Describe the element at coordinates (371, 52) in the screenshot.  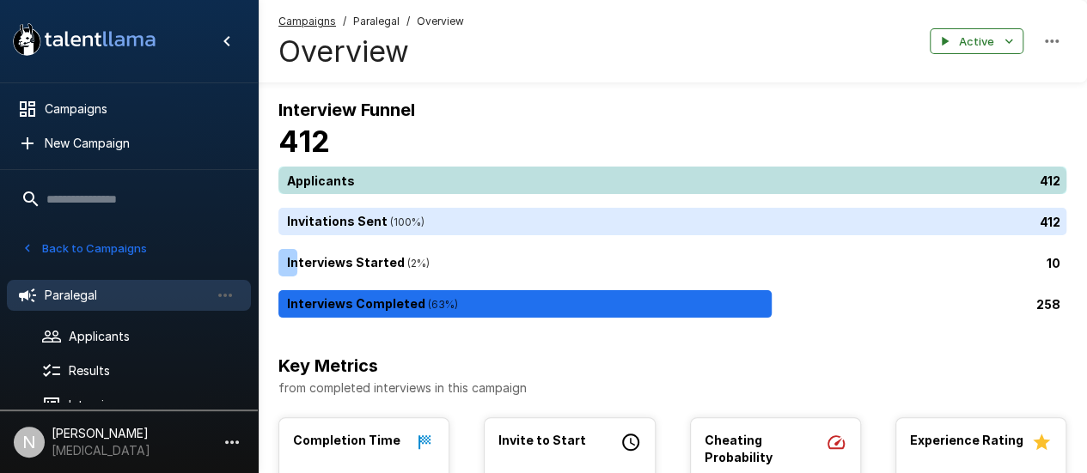
I see `h4: Overview` at that location.